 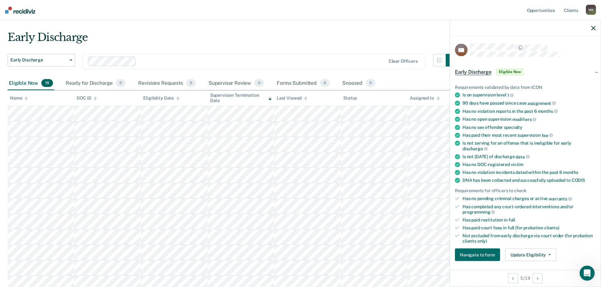 I want to click on div: Clear officers, so click(x=403, y=61).